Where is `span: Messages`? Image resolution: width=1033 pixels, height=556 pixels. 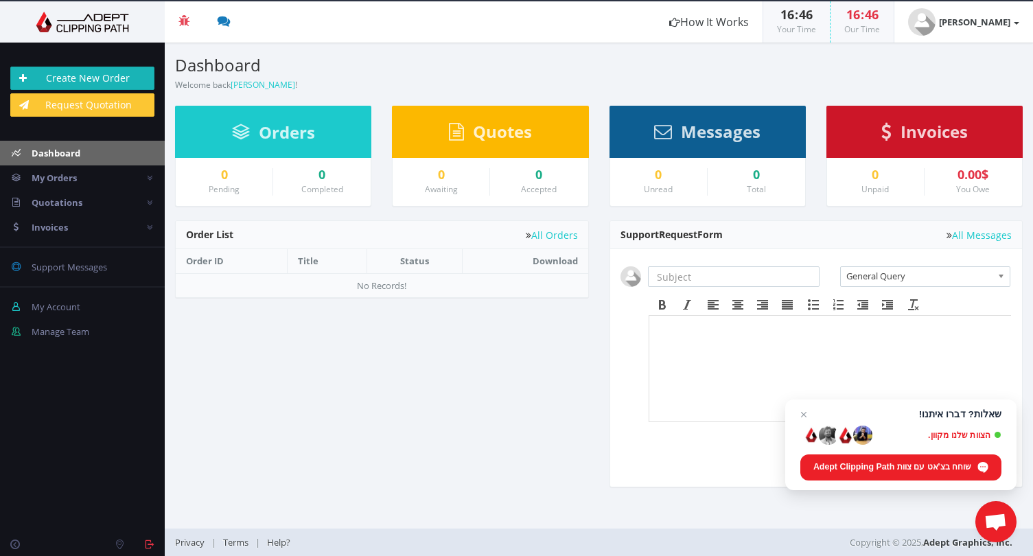
span: Messages is located at coordinates (721, 131).